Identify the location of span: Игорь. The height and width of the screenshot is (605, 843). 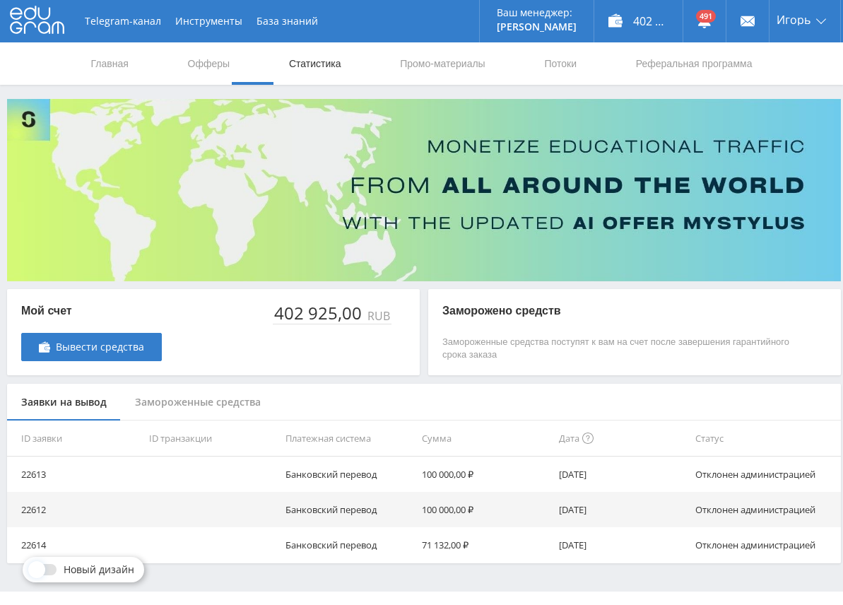
(794, 20).